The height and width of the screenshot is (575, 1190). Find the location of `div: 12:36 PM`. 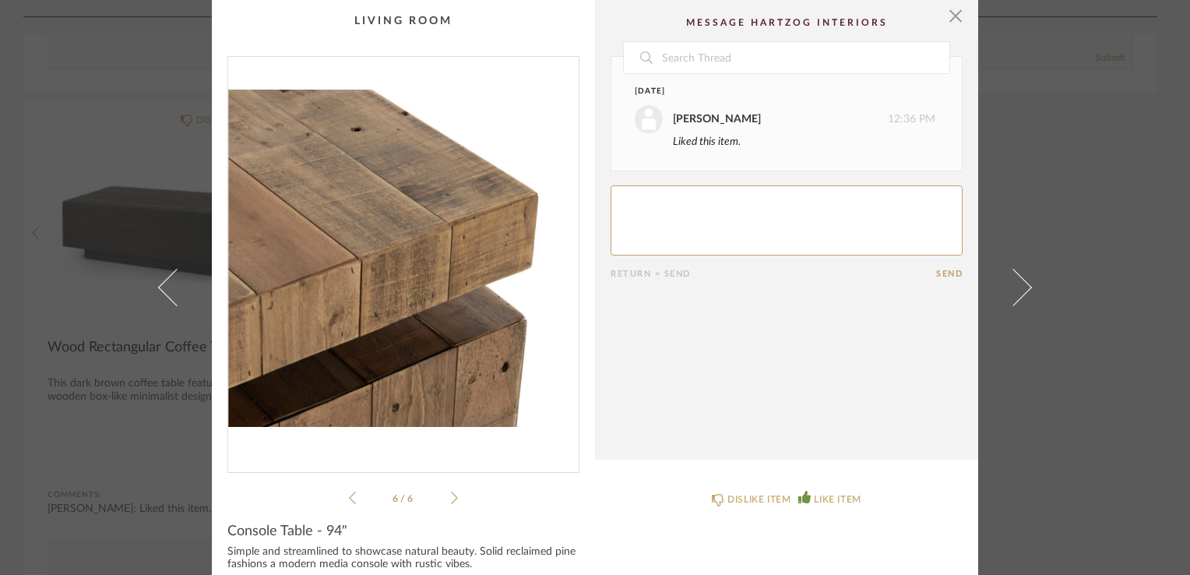

div: 12:36 PM is located at coordinates (785, 119).